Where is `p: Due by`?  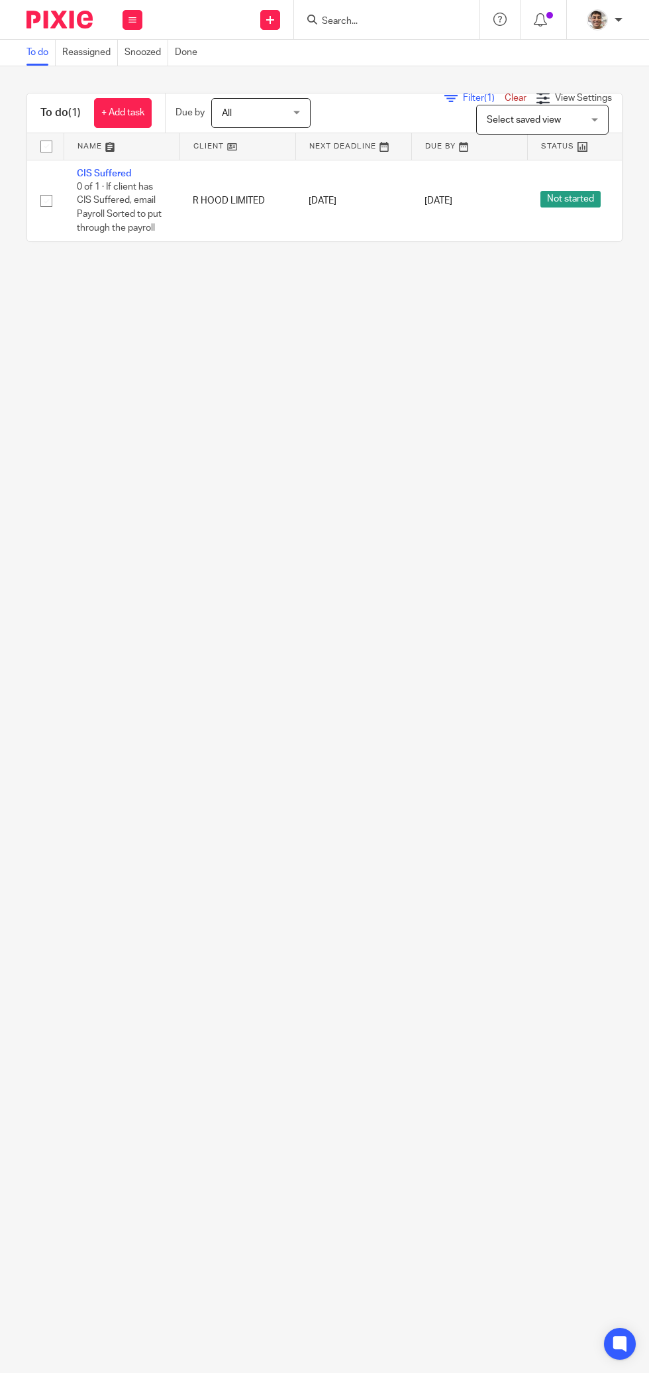 p: Due by is located at coordinates (190, 113).